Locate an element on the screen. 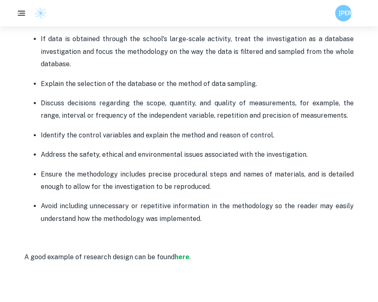 This screenshot has height=302, width=378. a: Clastify logo is located at coordinates (38, 13).